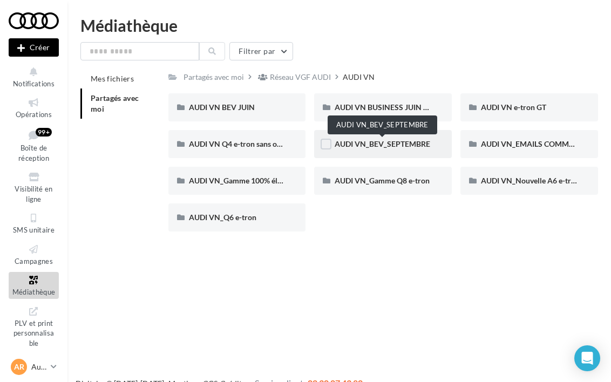 This screenshot has height=382, width=611. I want to click on span: Opérations, so click(33, 114).